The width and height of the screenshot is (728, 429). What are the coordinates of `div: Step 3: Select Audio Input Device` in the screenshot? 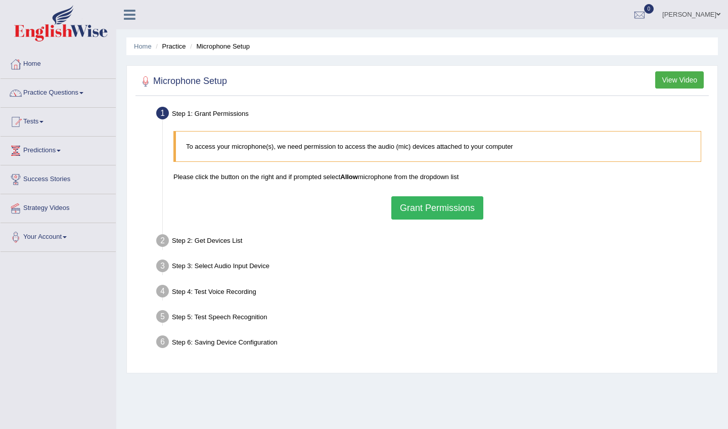 It's located at (432, 267).